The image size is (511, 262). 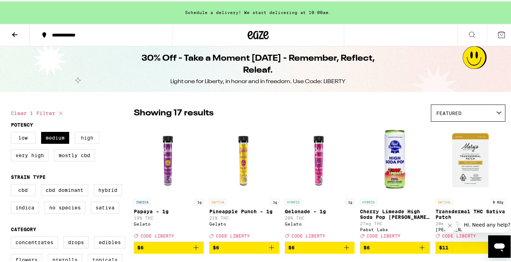 What do you see at coordinates (395, 159) in the screenshot?
I see `img: Pabst Labs - Cherry Limeade High Soda Pop Seltzer - 25mg` at bounding box center [395, 159].